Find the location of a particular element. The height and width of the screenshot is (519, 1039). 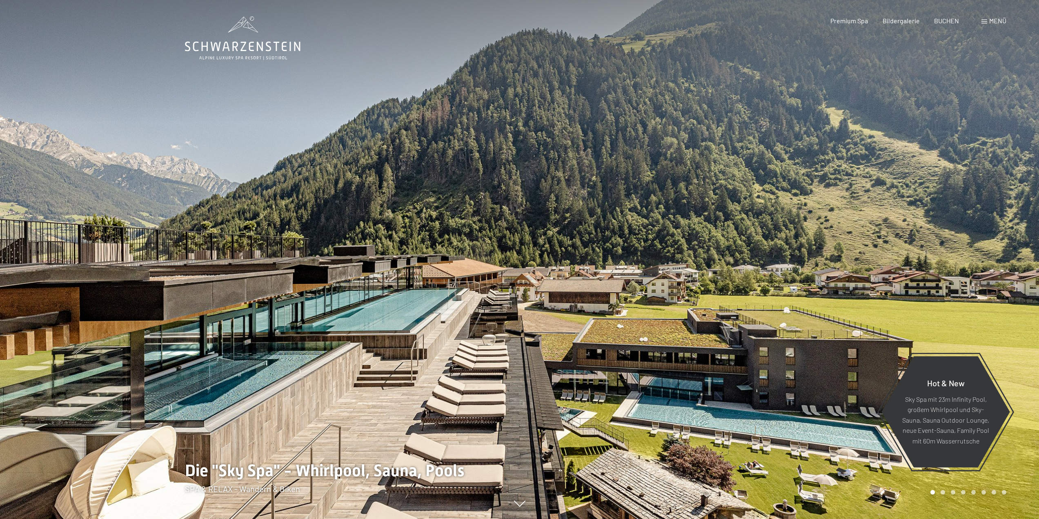

a: Premium Spa is located at coordinates (849, 20).